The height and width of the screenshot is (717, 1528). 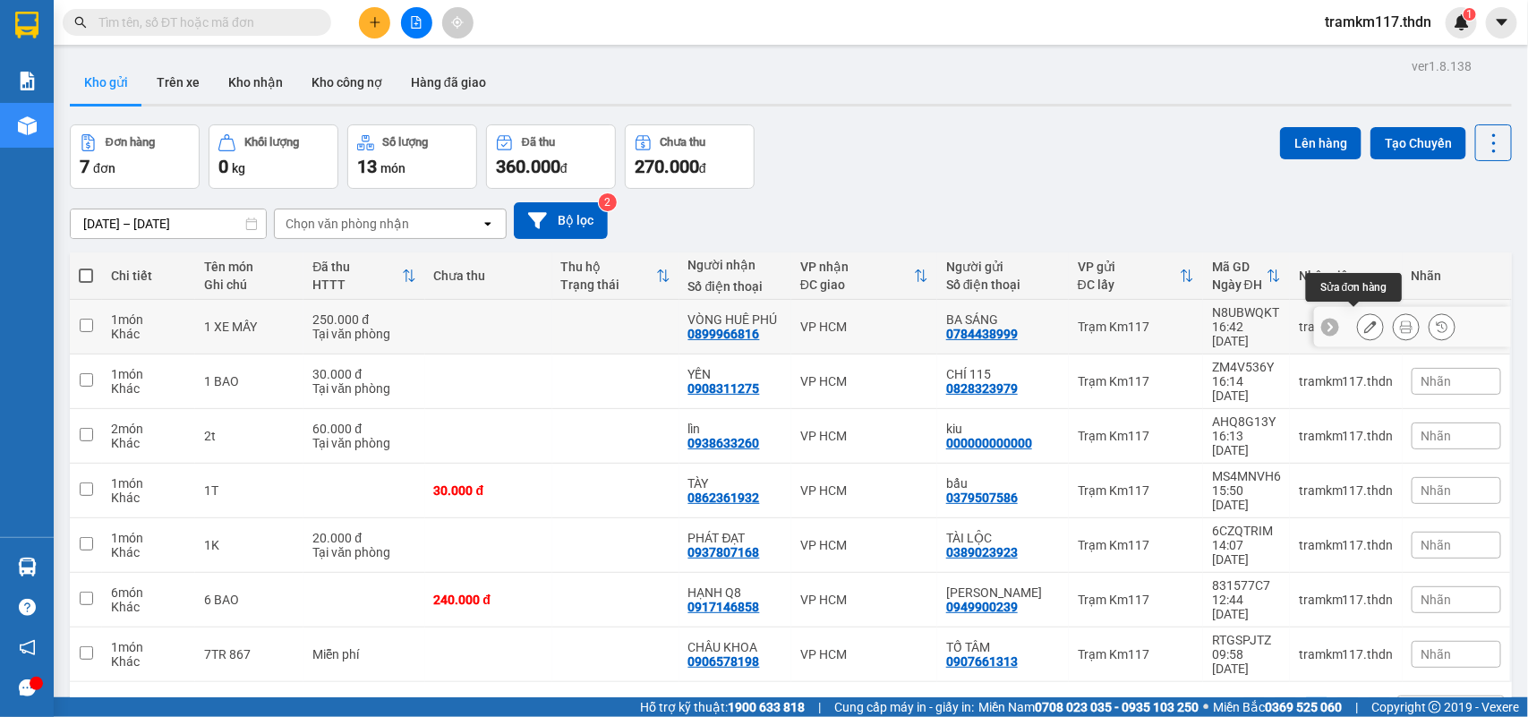 I want to click on div: kiu, so click(x=1002, y=429).